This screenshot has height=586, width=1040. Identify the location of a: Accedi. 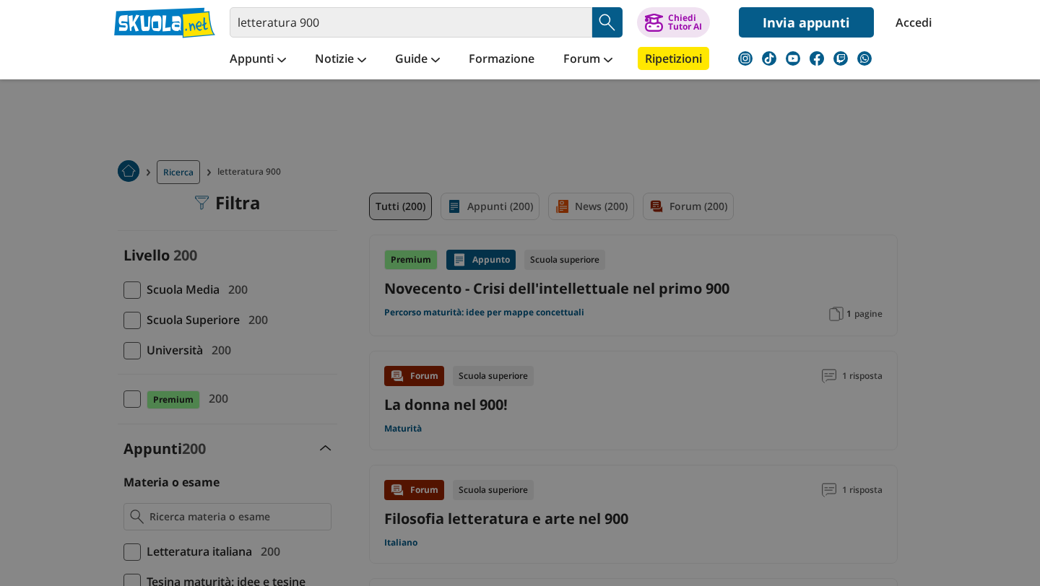
(910, 22).